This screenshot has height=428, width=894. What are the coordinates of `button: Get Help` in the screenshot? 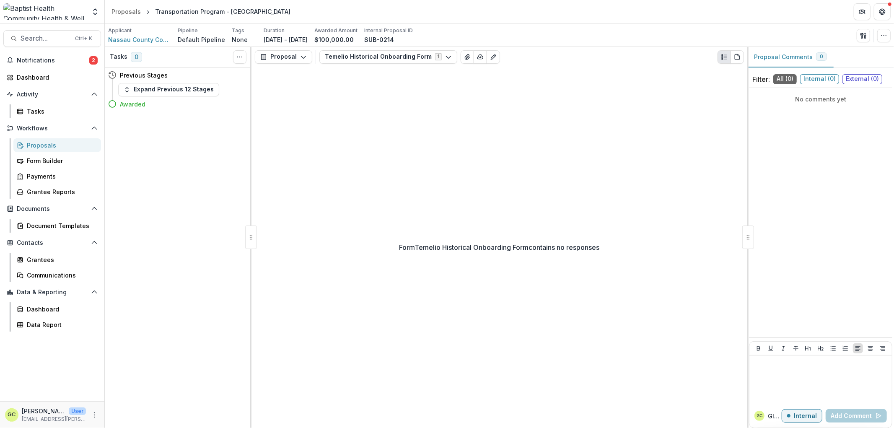 It's located at (882, 12).